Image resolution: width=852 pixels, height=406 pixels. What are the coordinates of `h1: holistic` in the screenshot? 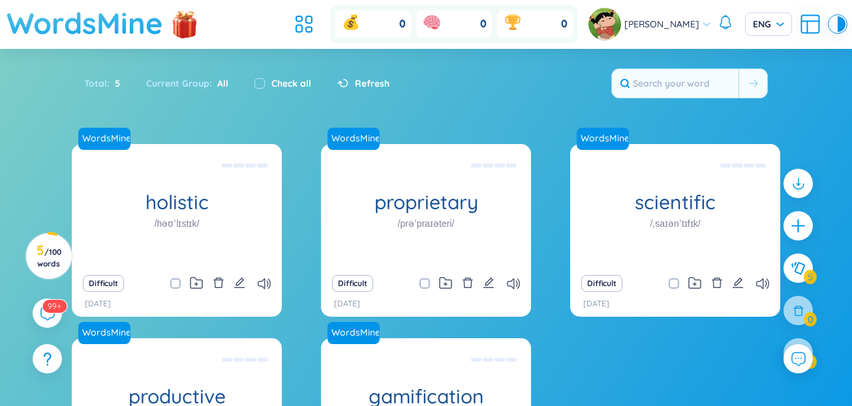 It's located at (177, 202).